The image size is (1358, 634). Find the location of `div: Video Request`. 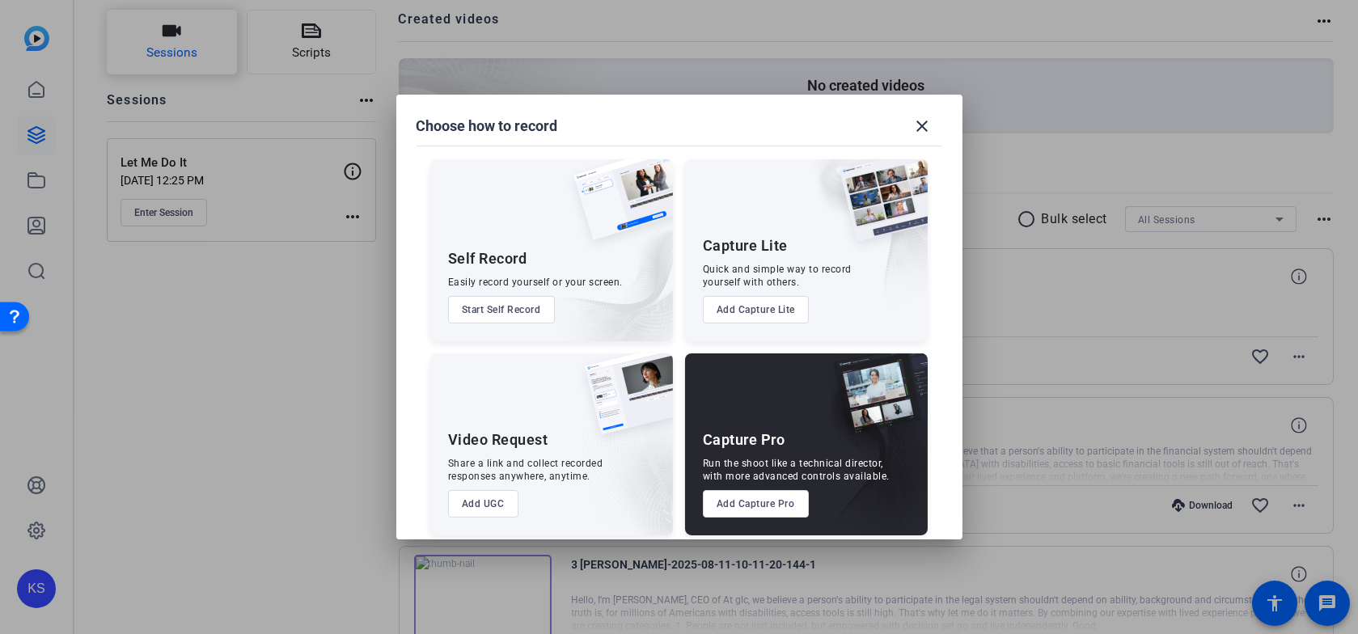

div: Video Request is located at coordinates (498, 440).